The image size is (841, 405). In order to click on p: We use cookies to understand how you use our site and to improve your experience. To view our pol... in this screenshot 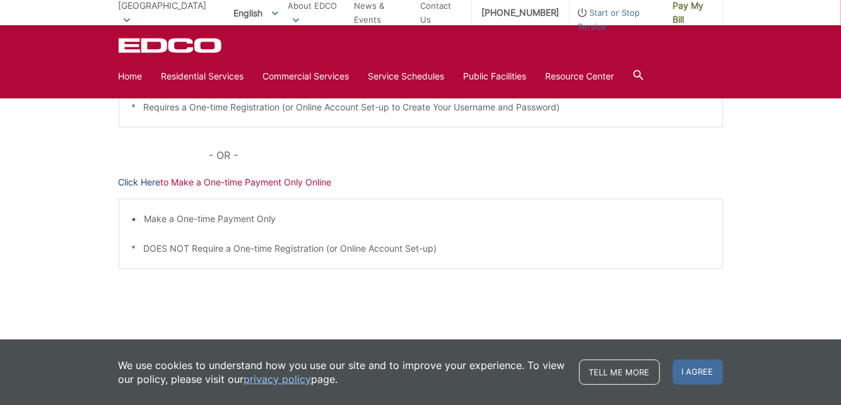, I will do `click(343, 372)`.